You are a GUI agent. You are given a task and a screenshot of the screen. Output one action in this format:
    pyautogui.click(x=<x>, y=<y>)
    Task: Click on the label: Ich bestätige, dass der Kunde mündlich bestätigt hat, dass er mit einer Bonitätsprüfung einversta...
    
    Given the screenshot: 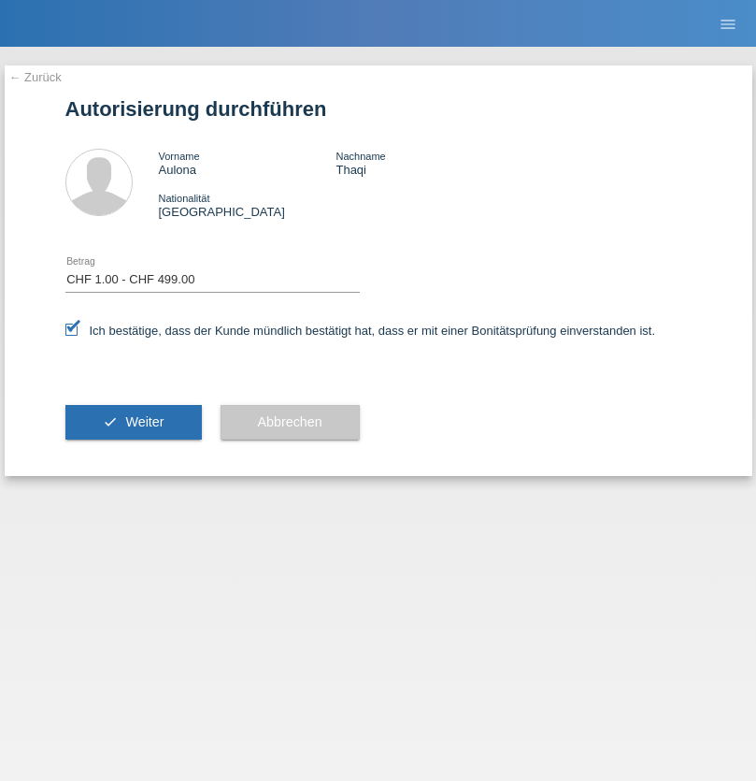 What is the action you would take?
    pyautogui.click(x=361, y=330)
    